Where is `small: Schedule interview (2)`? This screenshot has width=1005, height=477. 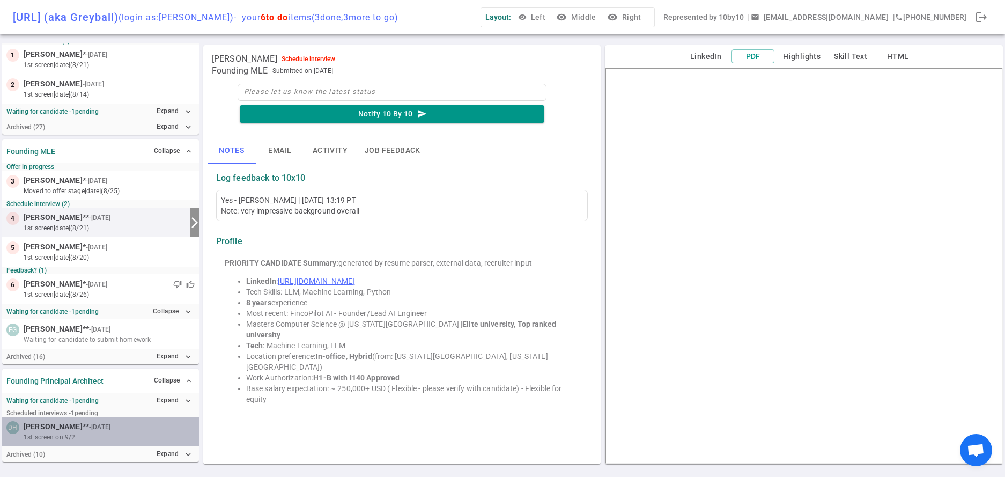
small: Schedule interview (2) is located at coordinates (100, 204).